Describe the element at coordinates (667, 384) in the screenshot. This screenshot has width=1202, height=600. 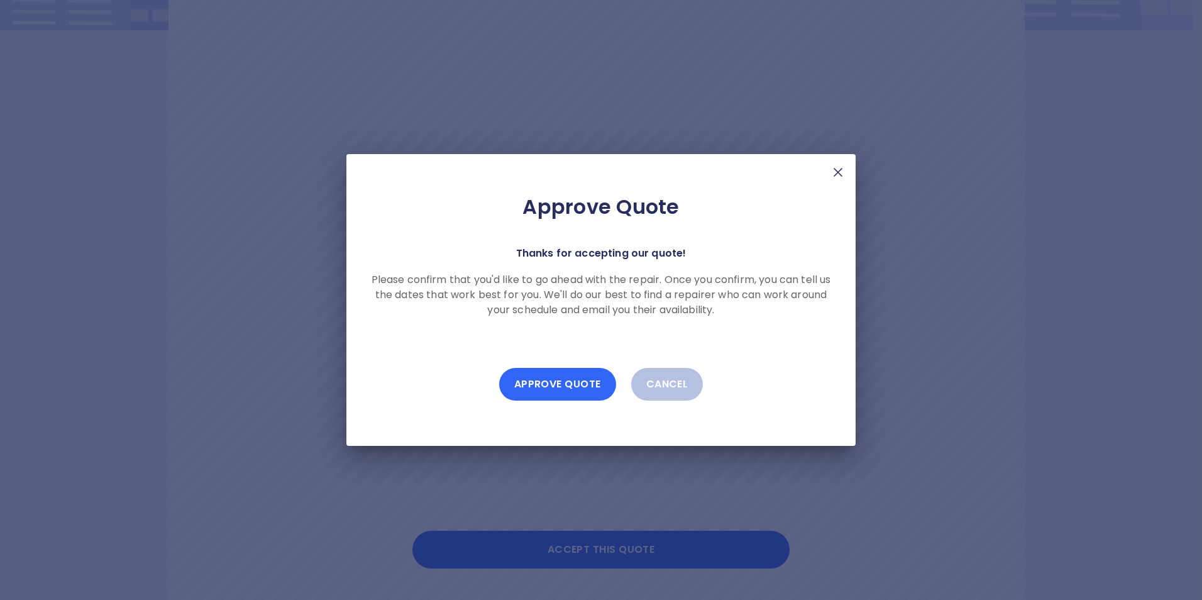
I see `button: Cancel` at that location.